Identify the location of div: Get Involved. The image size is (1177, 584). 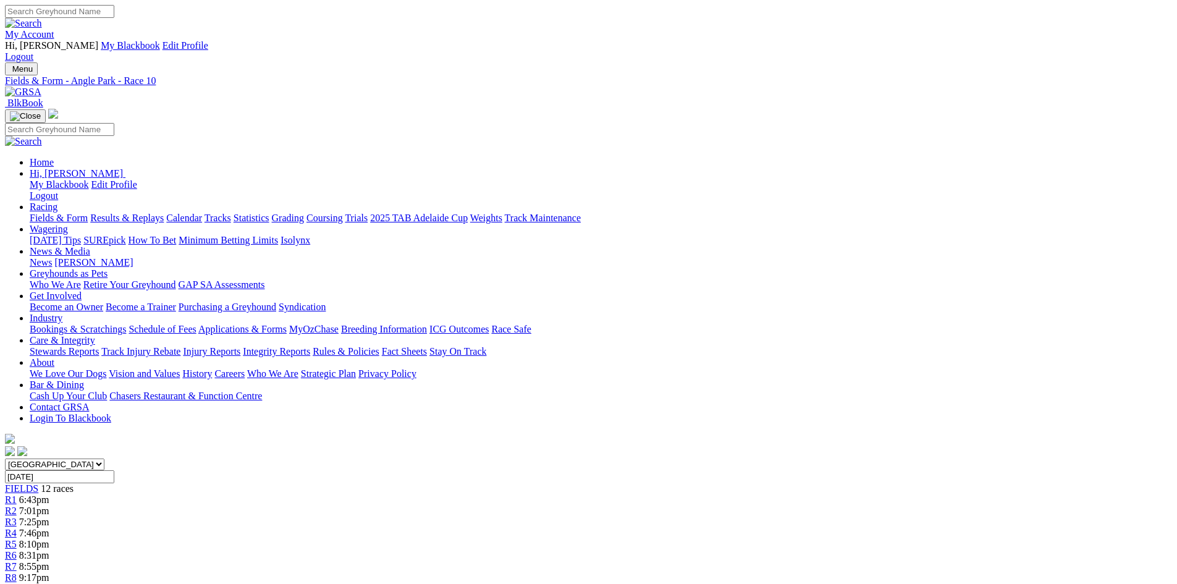
(600, 307).